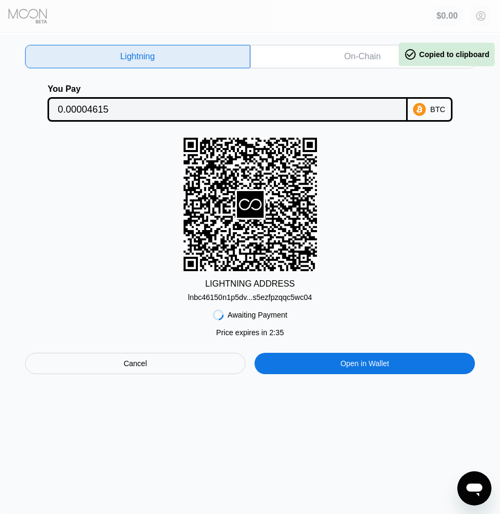 Image resolution: width=500 pixels, height=514 pixels. What do you see at coordinates (276, 332) in the screenshot?
I see `span: 2 : 35` at bounding box center [276, 332].